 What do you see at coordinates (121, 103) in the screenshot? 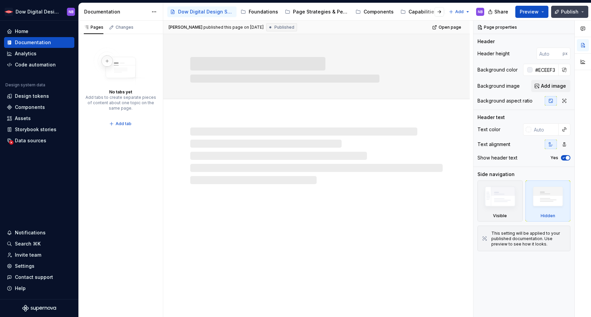
I see `div: Add tabs to create separate pieces of content about one topic on the same page.` at bounding box center [121, 103].